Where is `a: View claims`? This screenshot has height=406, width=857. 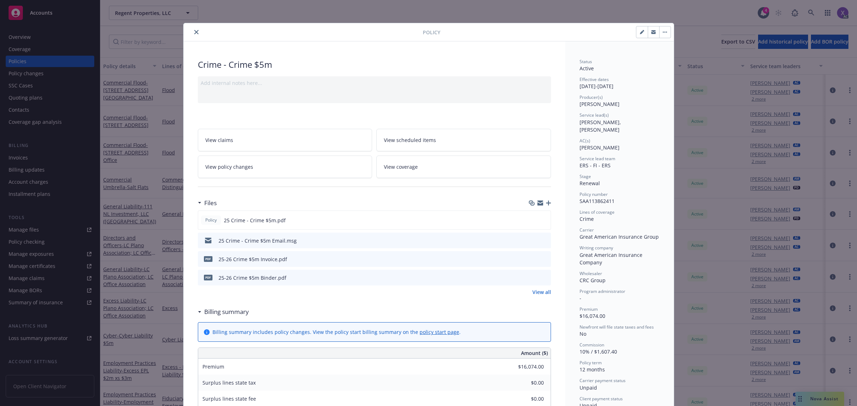 a: View claims is located at coordinates (285, 140).